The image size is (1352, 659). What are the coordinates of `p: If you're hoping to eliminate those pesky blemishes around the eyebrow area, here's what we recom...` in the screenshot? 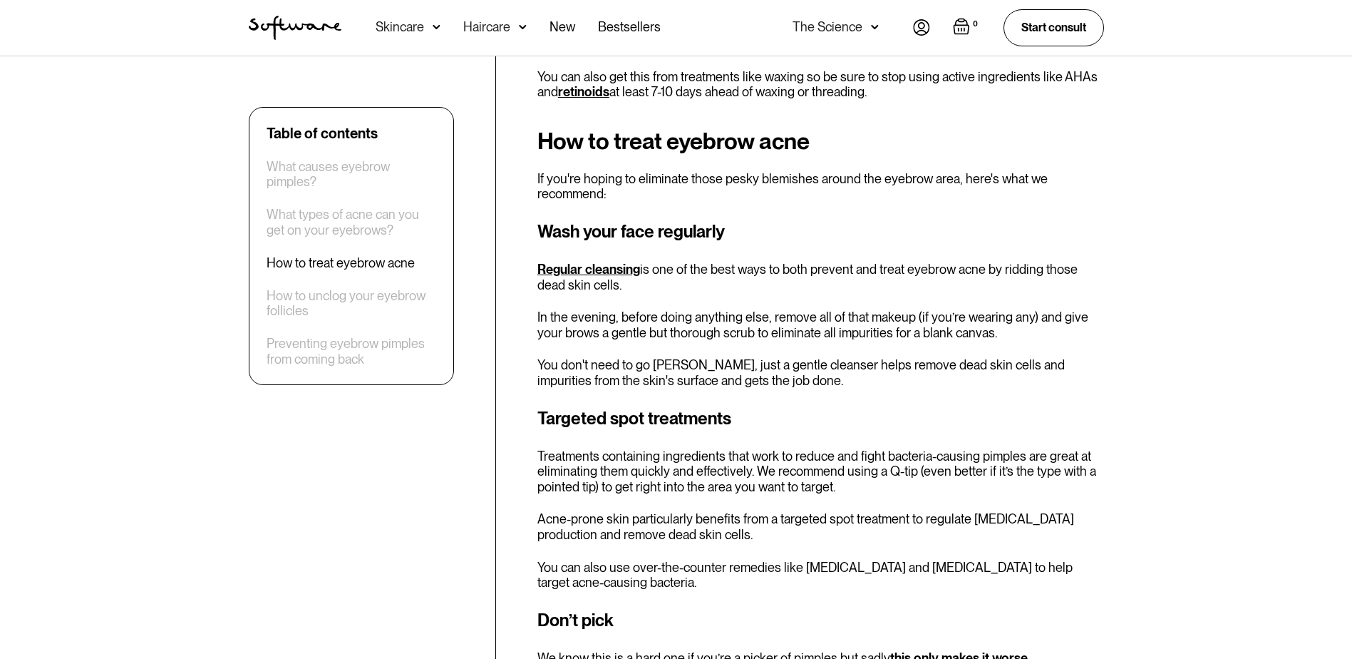 It's located at (821, 186).